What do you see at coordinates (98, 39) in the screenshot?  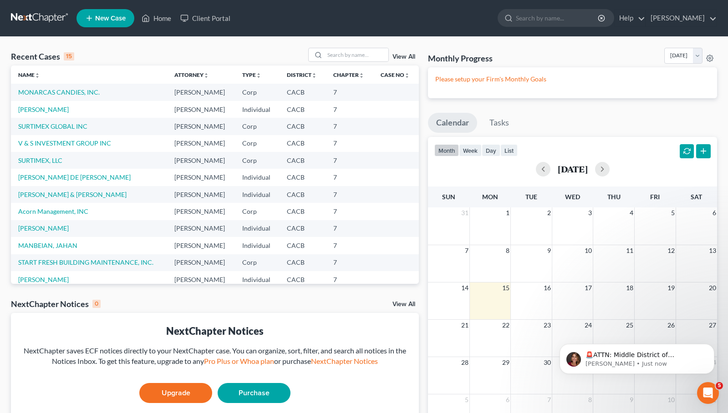 I see `p: Message from Katie, sent Just now` at bounding box center [98, 39].